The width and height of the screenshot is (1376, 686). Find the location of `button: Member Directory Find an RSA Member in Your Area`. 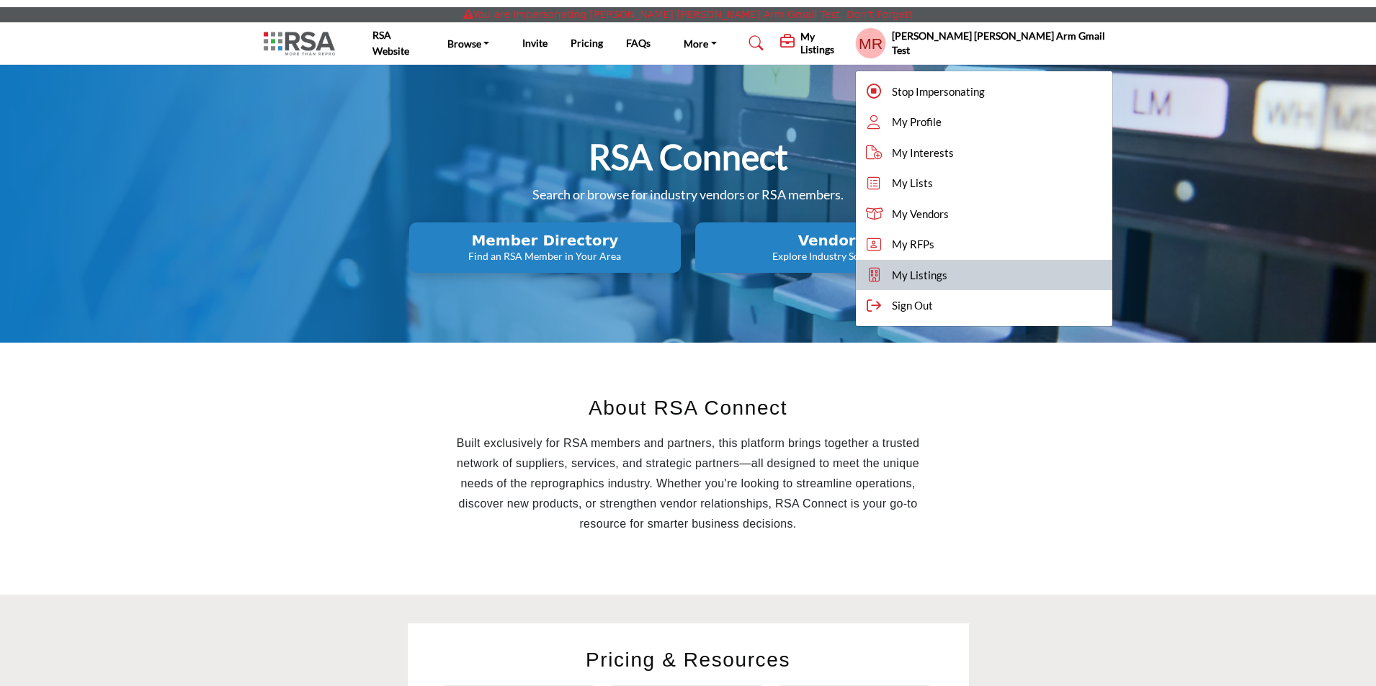

button: Member Directory Find an RSA Member in Your Area is located at coordinates (545, 248).